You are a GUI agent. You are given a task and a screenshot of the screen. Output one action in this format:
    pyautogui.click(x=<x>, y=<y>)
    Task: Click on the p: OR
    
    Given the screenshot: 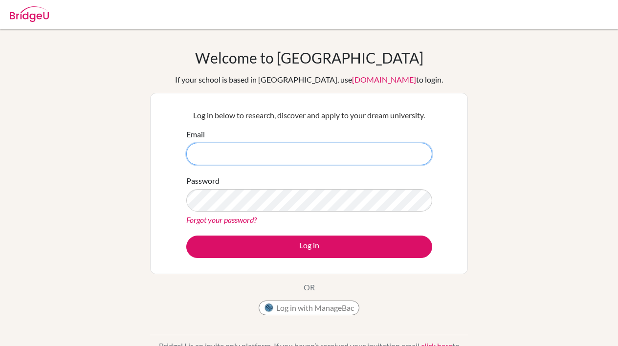 What is the action you would take?
    pyautogui.click(x=309, y=288)
    